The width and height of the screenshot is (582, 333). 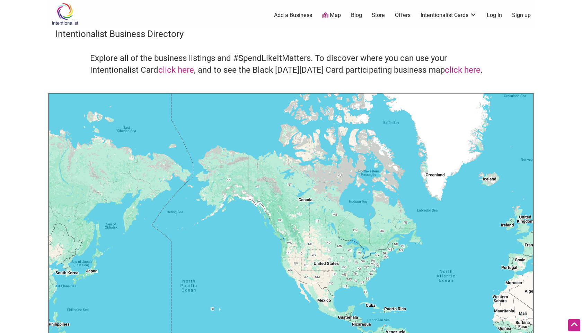 What do you see at coordinates (495, 15) in the screenshot?
I see `a: Log In` at bounding box center [495, 15].